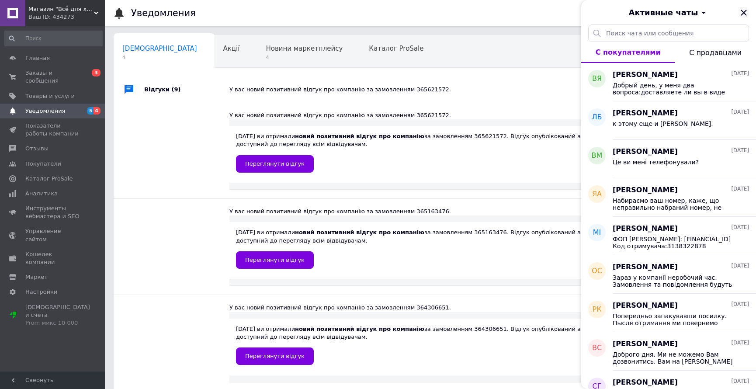 The width and height of the screenshot is (756, 389). What do you see at coordinates (232, 49) in the screenshot?
I see `span: Акції` at bounding box center [232, 49].